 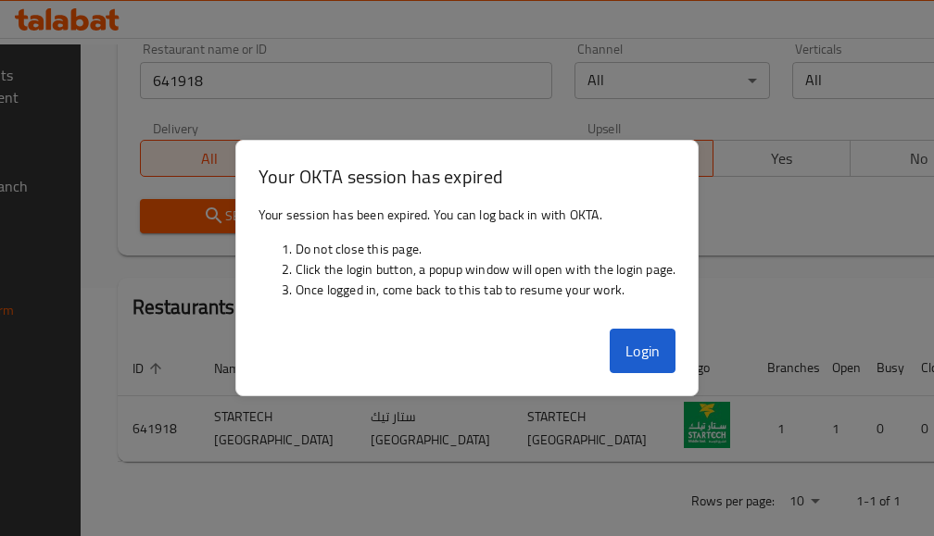 I want to click on li: Click the login button, a popup window will open with the login page., so click(x=485, y=270).